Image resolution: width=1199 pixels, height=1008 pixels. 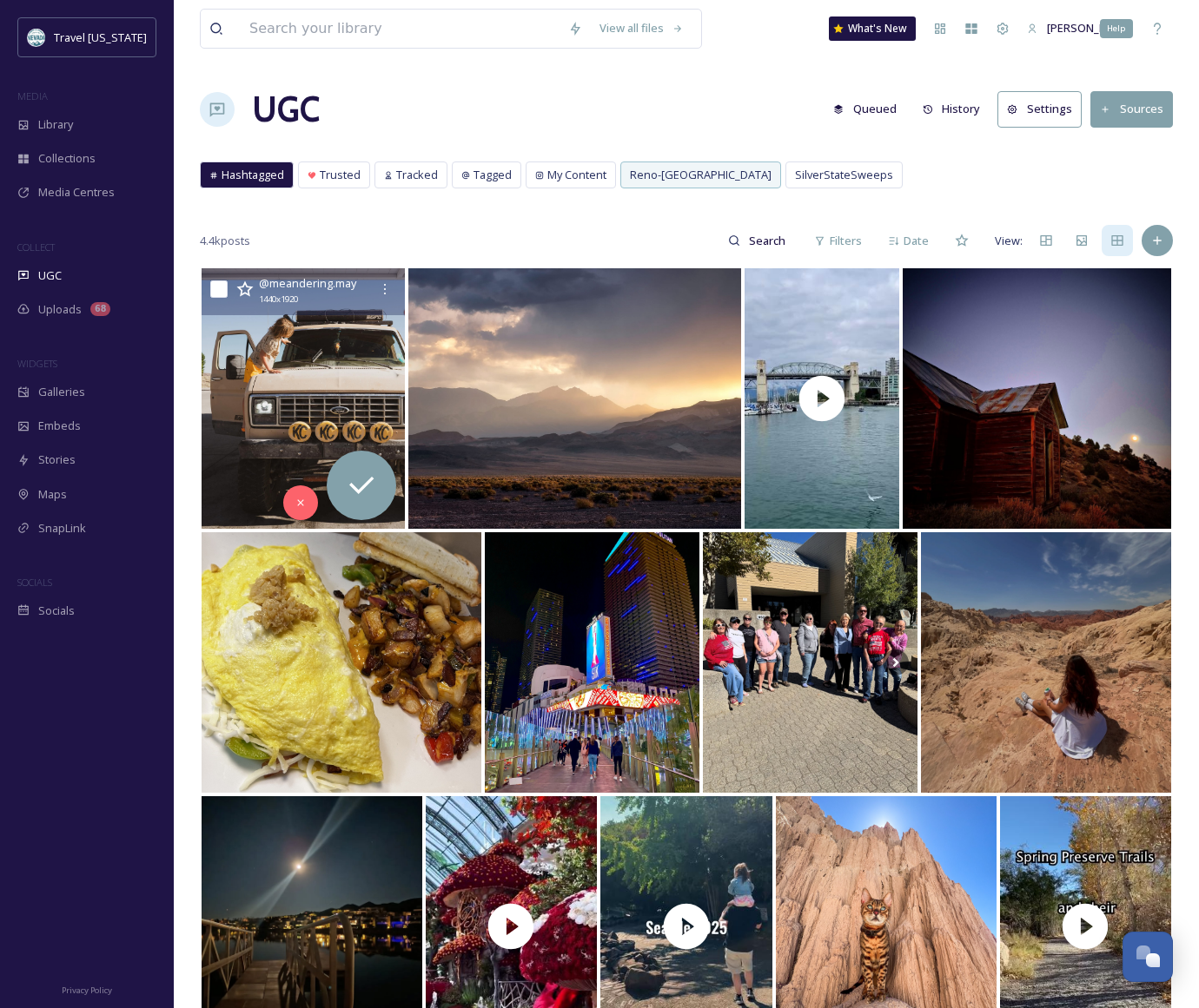 I want to click on div: Help, so click(x=1116, y=29).